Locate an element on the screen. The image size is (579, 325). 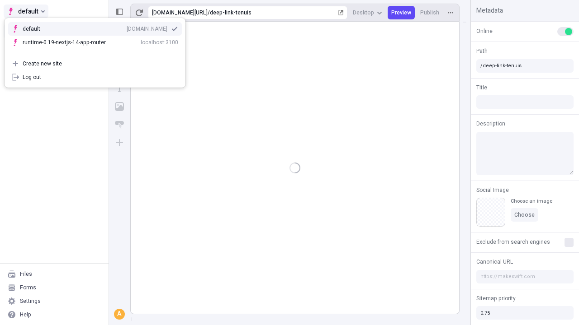
button: Preview is located at coordinates (401, 13).